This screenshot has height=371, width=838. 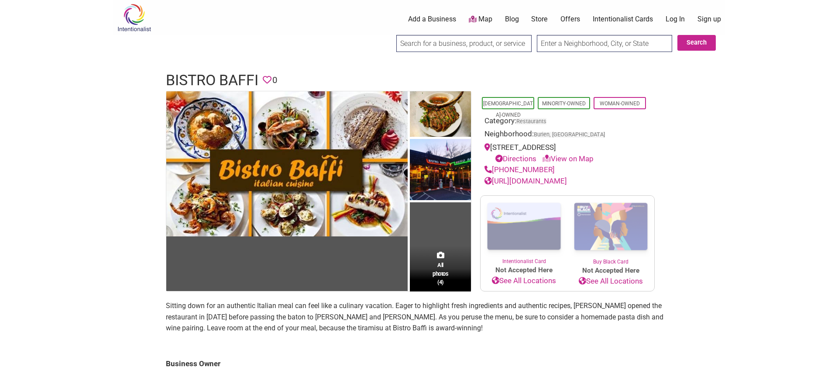 I want to click on a: Buy Black Card, so click(x=611, y=230).